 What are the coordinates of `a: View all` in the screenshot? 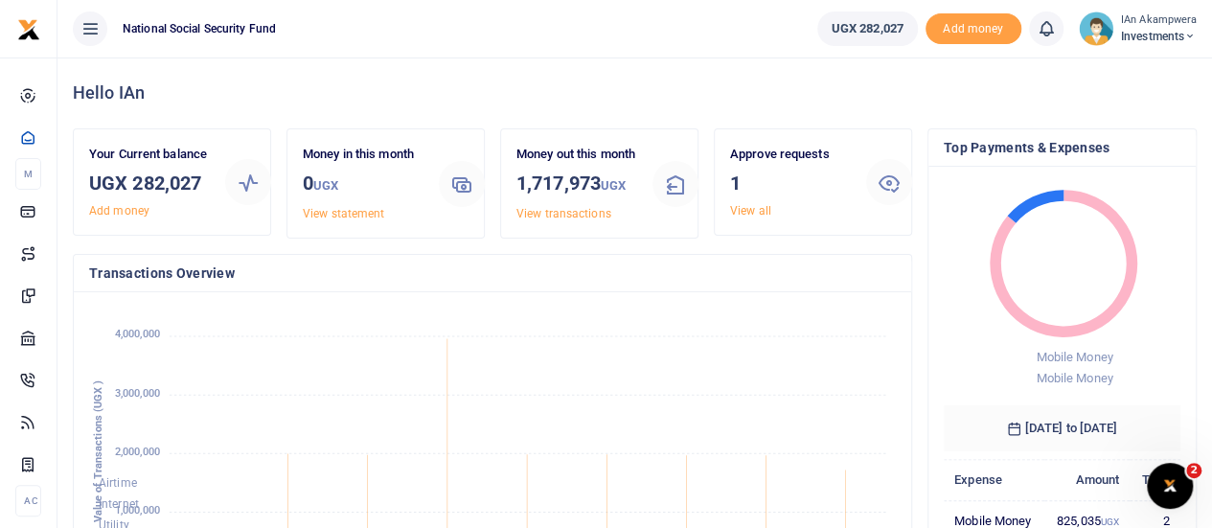 It's located at (750, 211).